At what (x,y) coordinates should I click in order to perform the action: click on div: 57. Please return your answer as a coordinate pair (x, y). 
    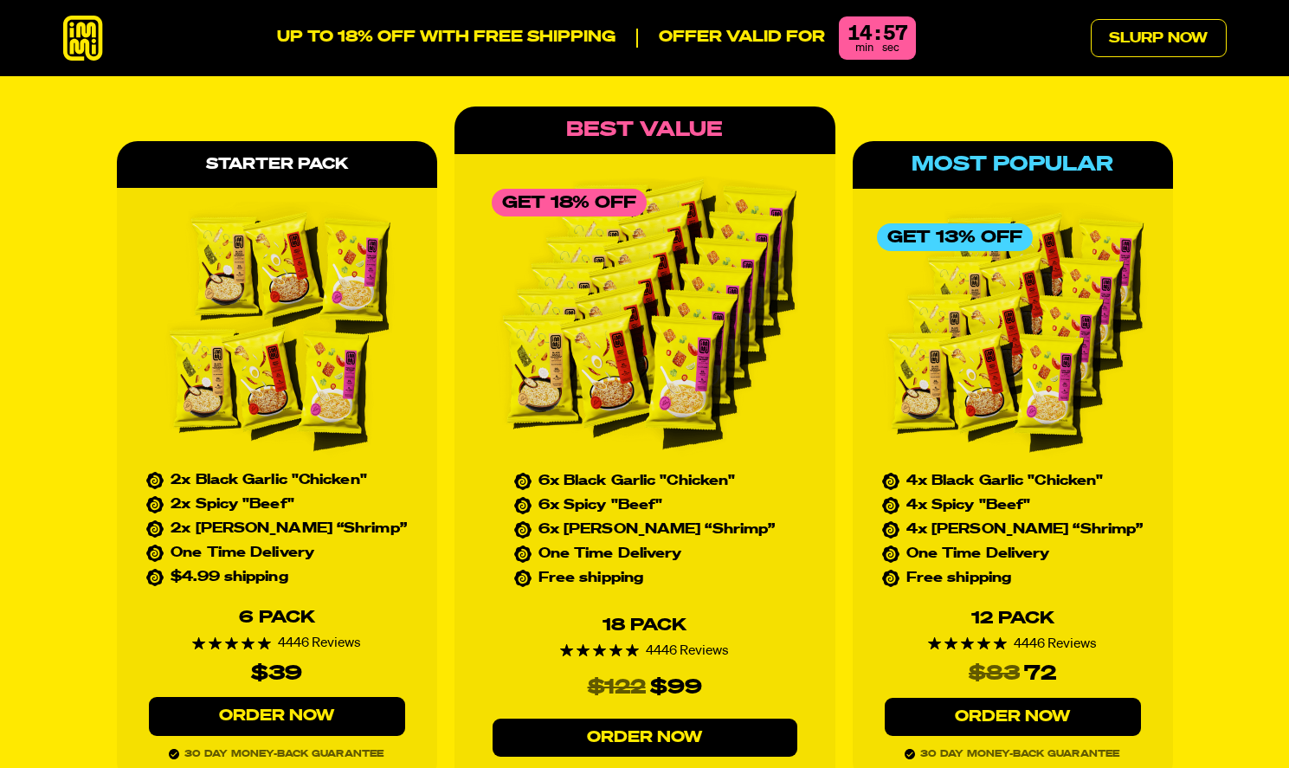
    Looking at the image, I should click on (895, 34).